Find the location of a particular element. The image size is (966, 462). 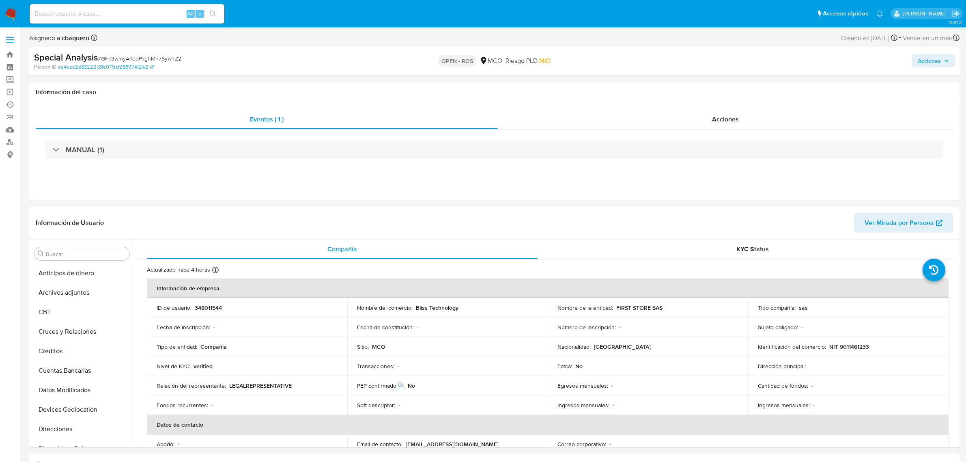

b: Person ID is located at coordinates (45, 67).